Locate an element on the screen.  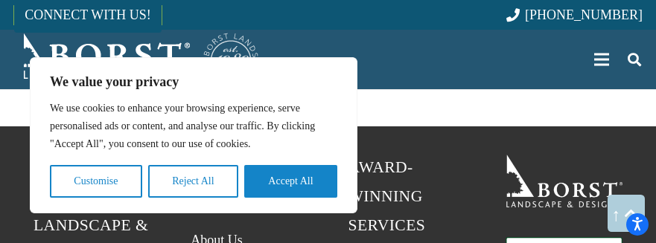
div: We value your privacy is located at coordinates (194, 135).